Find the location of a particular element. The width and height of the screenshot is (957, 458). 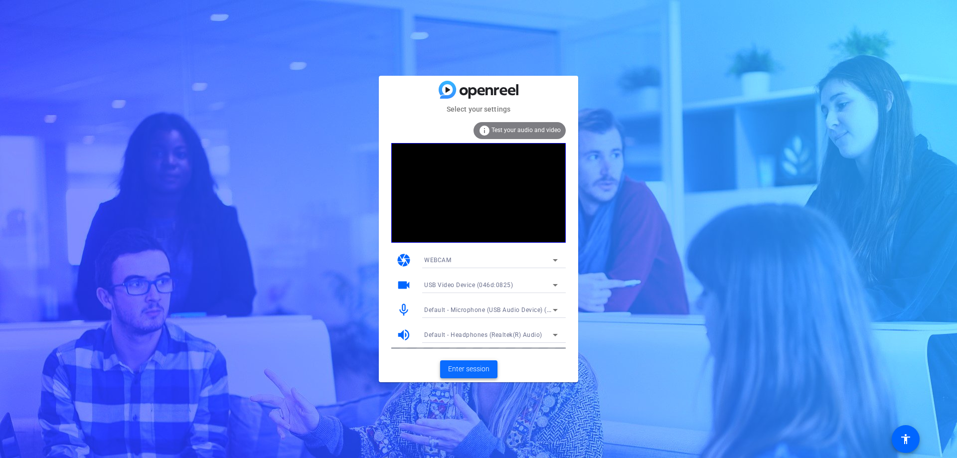

mat-icon: info is located at coordinates (485, 131).